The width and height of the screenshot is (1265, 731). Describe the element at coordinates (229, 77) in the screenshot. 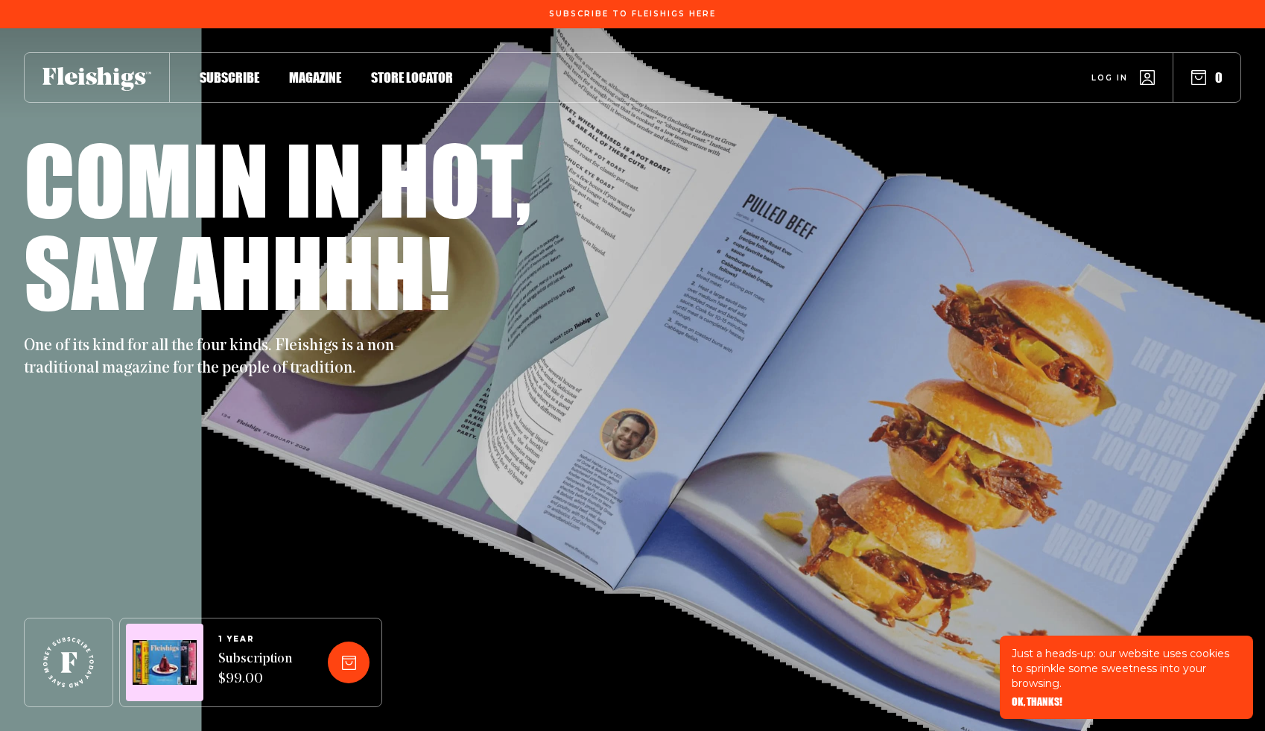

I see `a: Subscribe` at that location.